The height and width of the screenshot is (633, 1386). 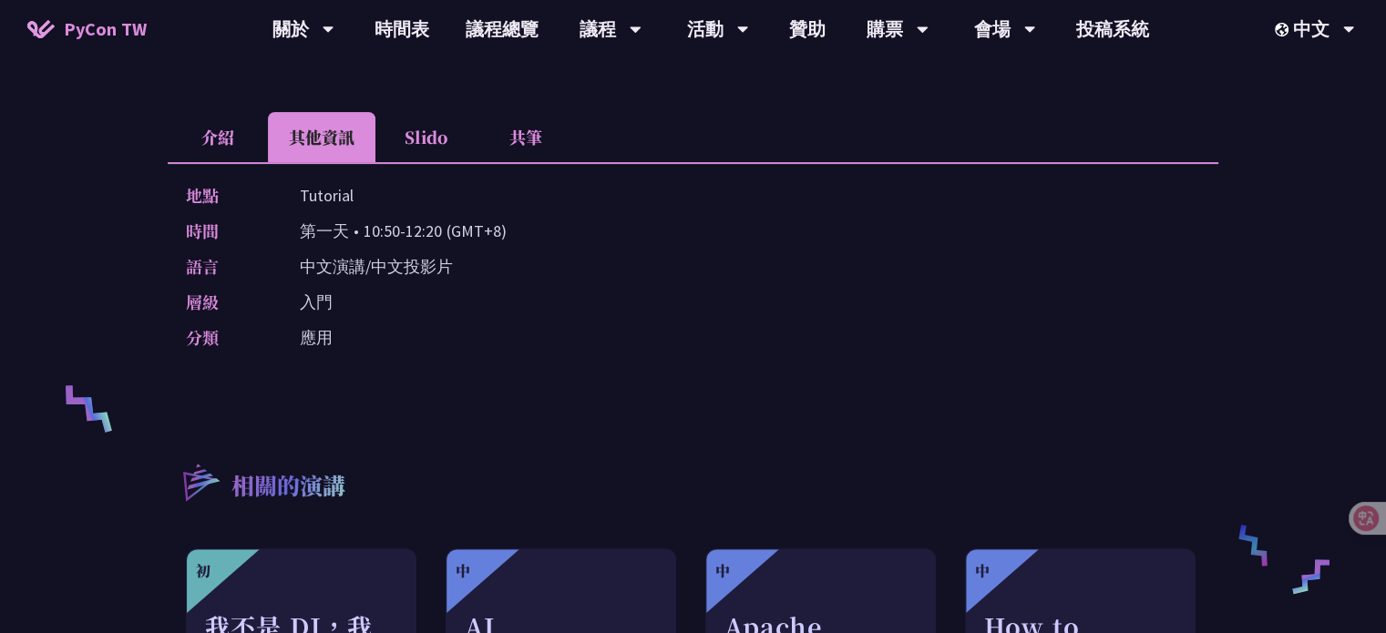 I want to click on li: 其他資訊, so click(x=322, y=137).